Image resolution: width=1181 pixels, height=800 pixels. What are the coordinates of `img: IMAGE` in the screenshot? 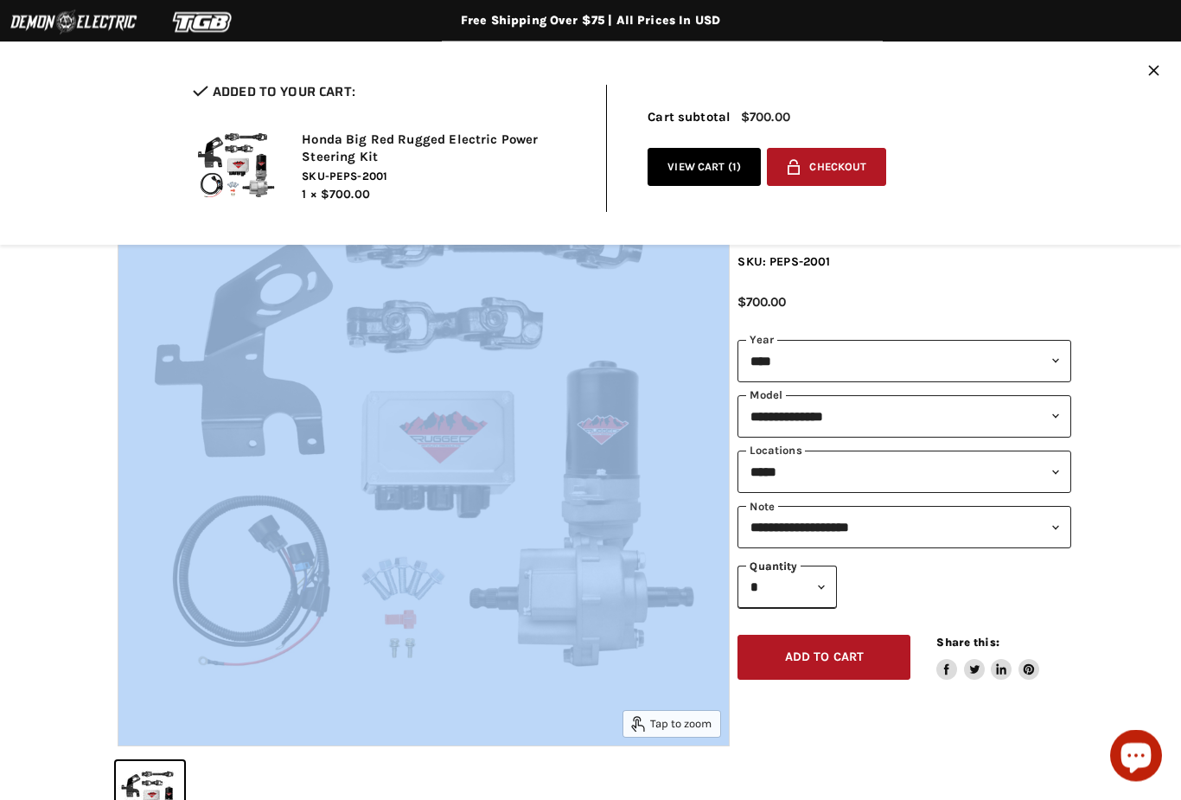 It's located at (423, 441).